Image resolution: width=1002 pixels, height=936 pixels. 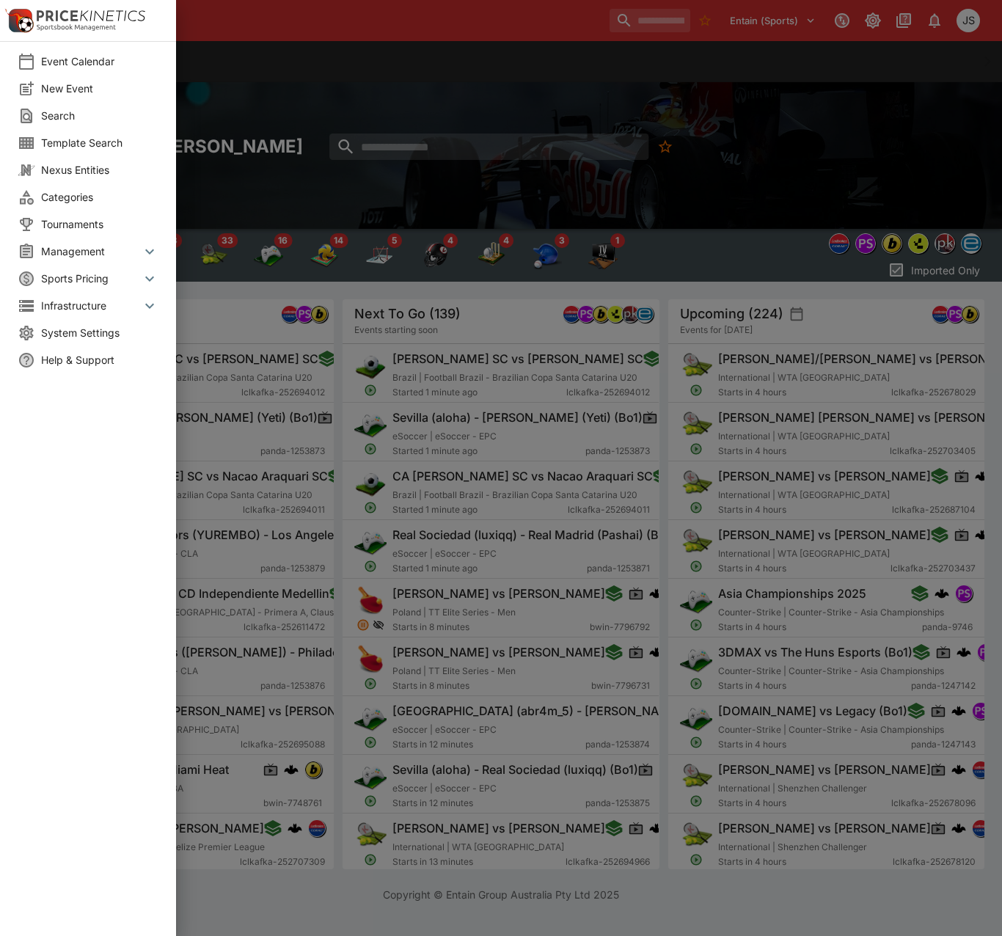 What do you see at coordinates (91, 278) in the screenshot?
I see `span: Sports Pricing` at bounding box center [91, 278].